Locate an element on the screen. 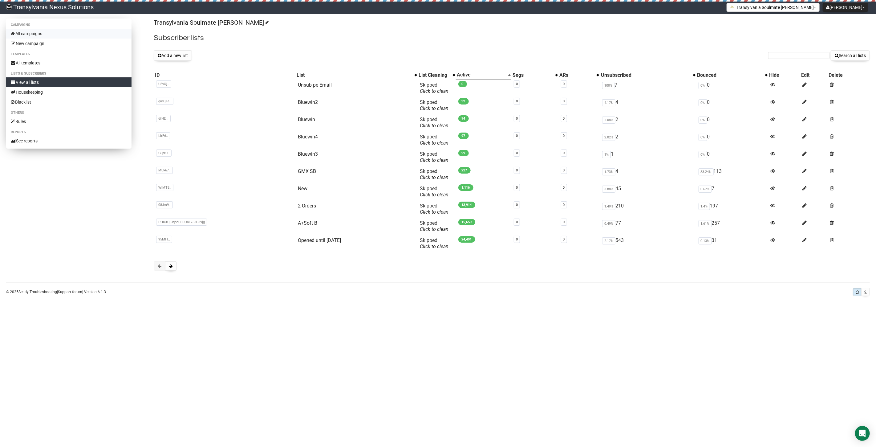 This screenshot has height=447, width=876. td: 0 is located at coordinates (732, 105).